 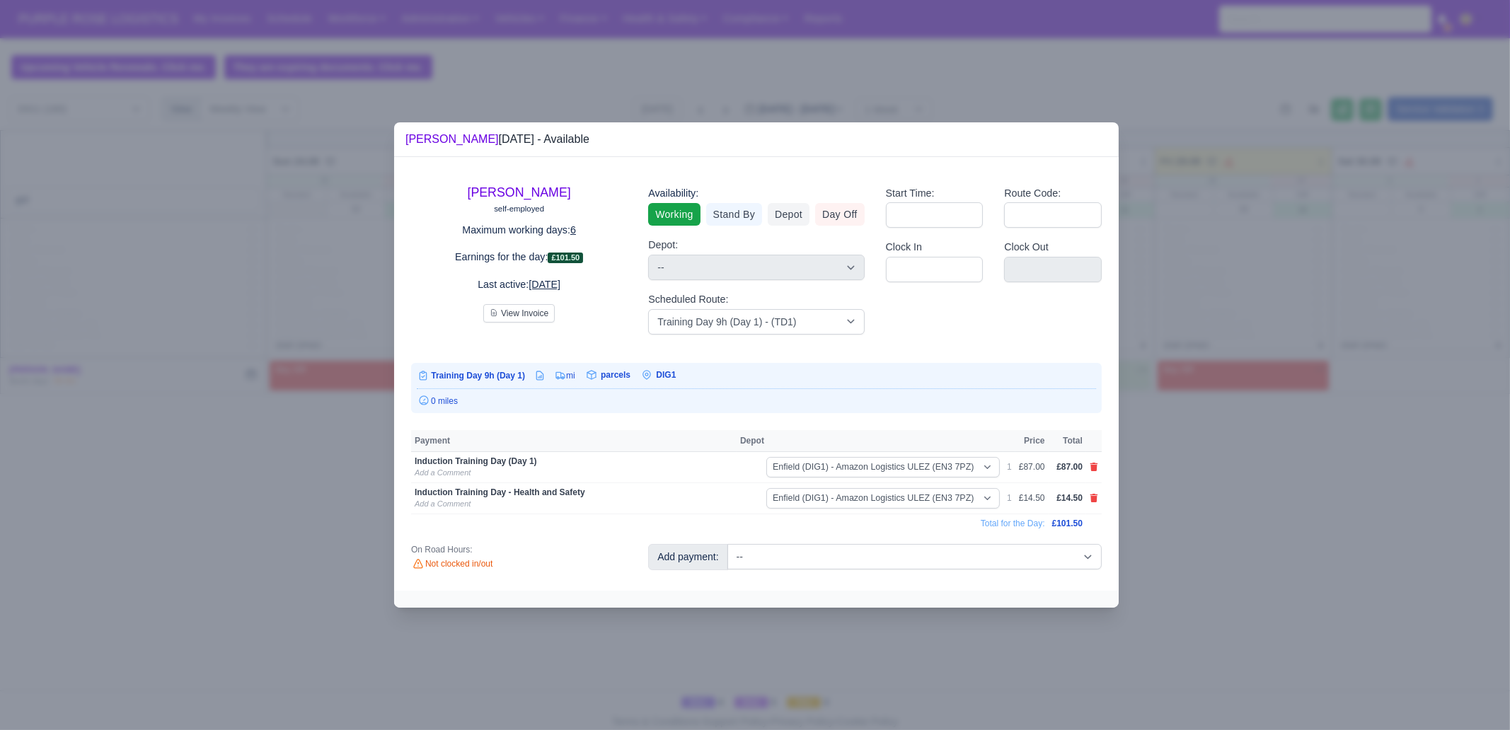 I want to click on div: Induction Training Day - Health and Safety, so click(x=574, y=492).